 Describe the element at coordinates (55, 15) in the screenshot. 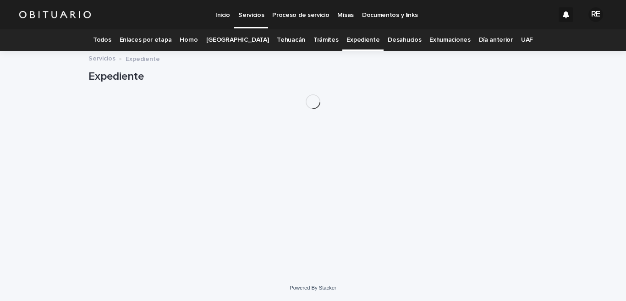

I see `img: HUM7g2VNRLqGMmR9WVqf` at that location.